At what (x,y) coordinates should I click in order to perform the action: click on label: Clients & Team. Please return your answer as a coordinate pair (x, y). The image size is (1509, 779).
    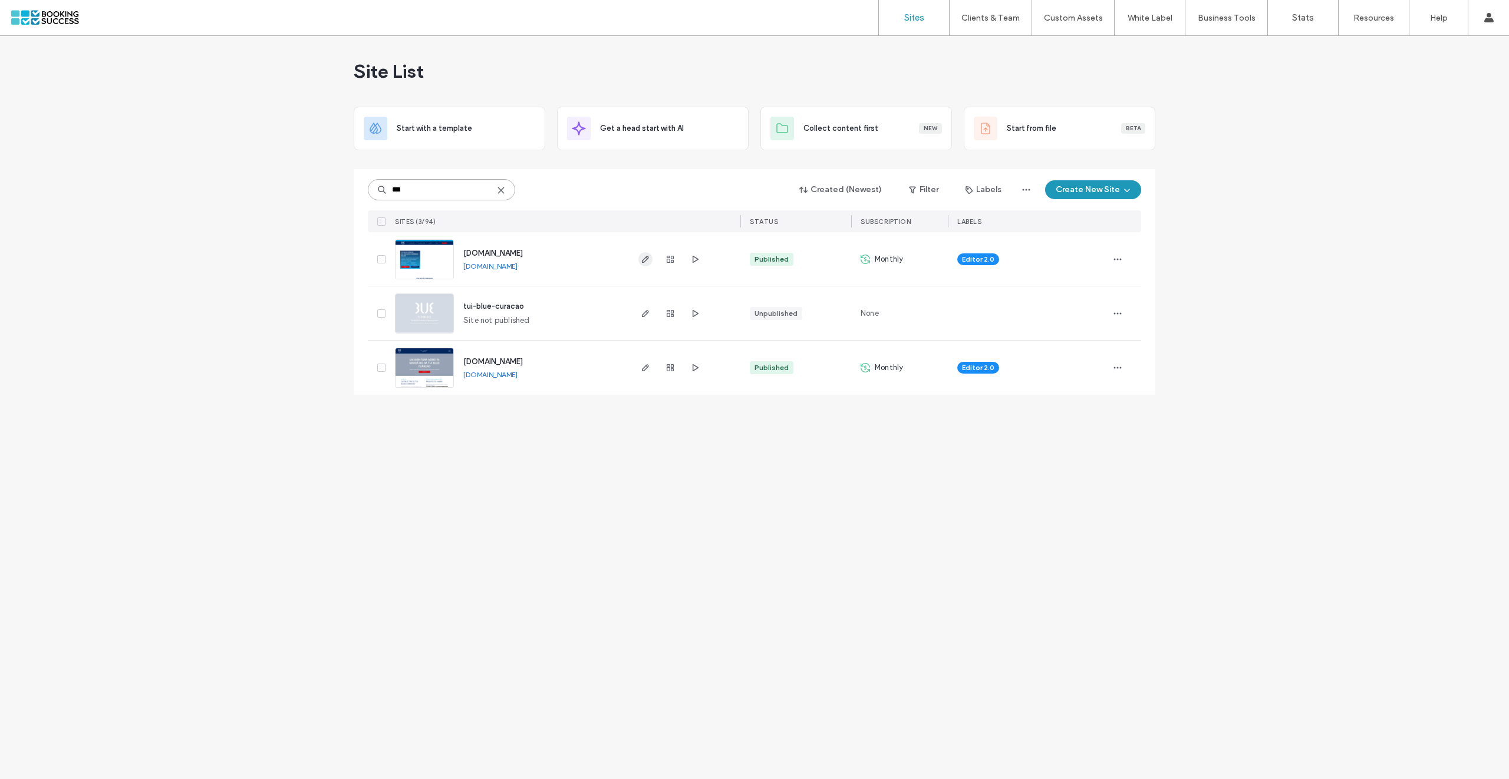
    Looking at the image, I should click on (990, 18).